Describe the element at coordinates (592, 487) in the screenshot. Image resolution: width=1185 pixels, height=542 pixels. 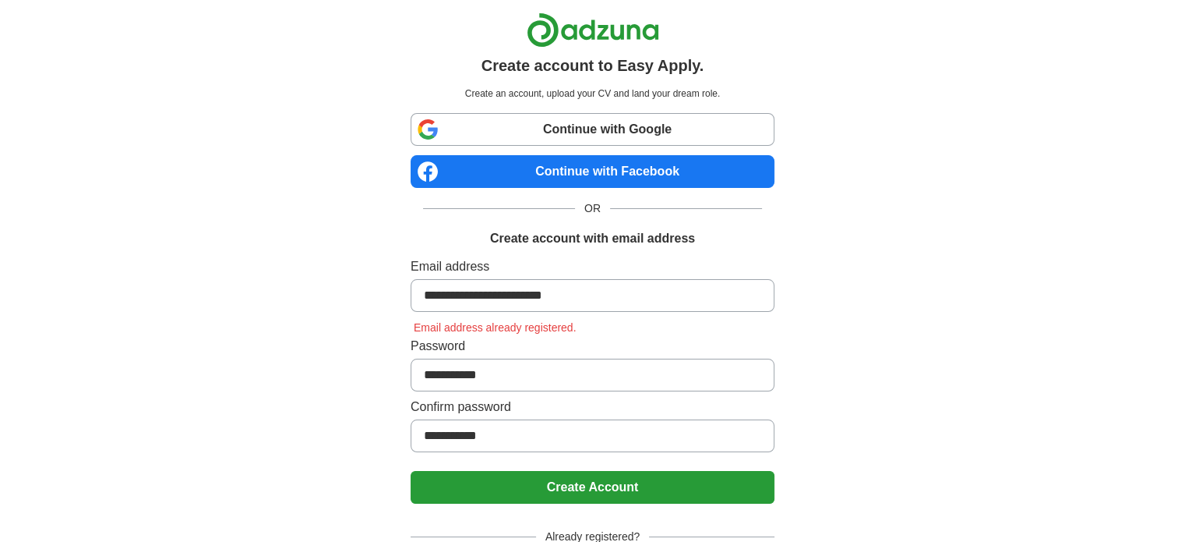
I see `button: Create Account` at that location.